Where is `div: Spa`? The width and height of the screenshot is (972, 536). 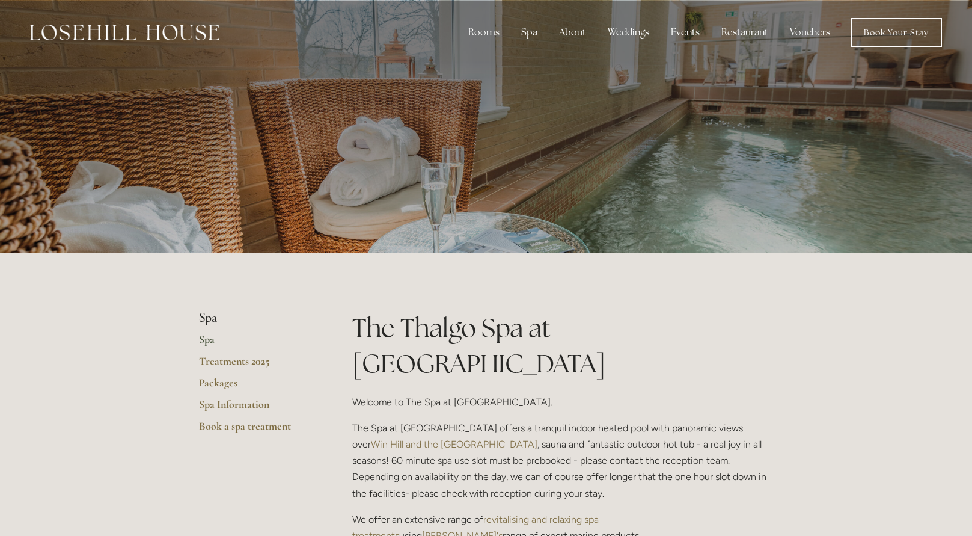
div: Spa is located at coordinates (529, 32).